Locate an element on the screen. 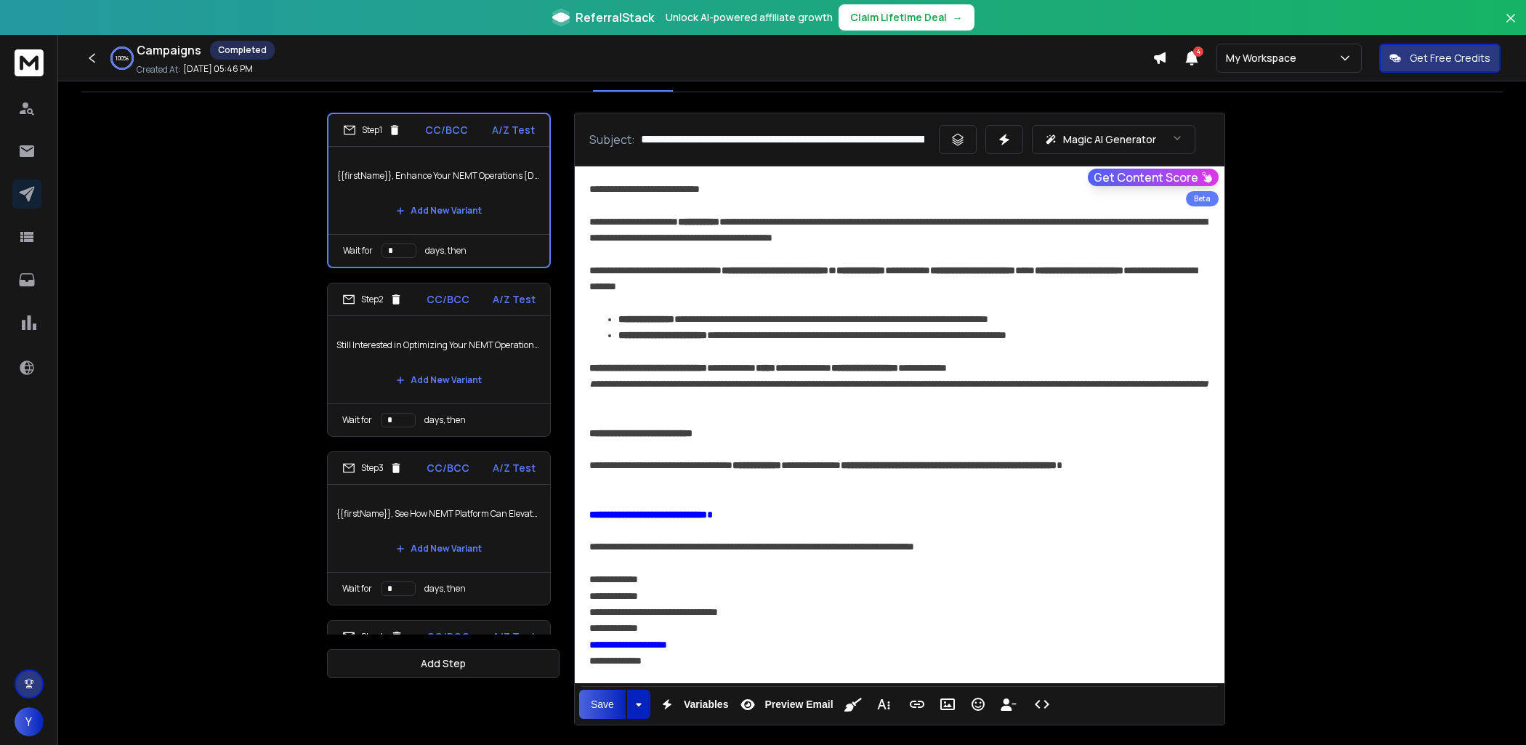  button: Get Content Score is located at coordinates (1153, 177).